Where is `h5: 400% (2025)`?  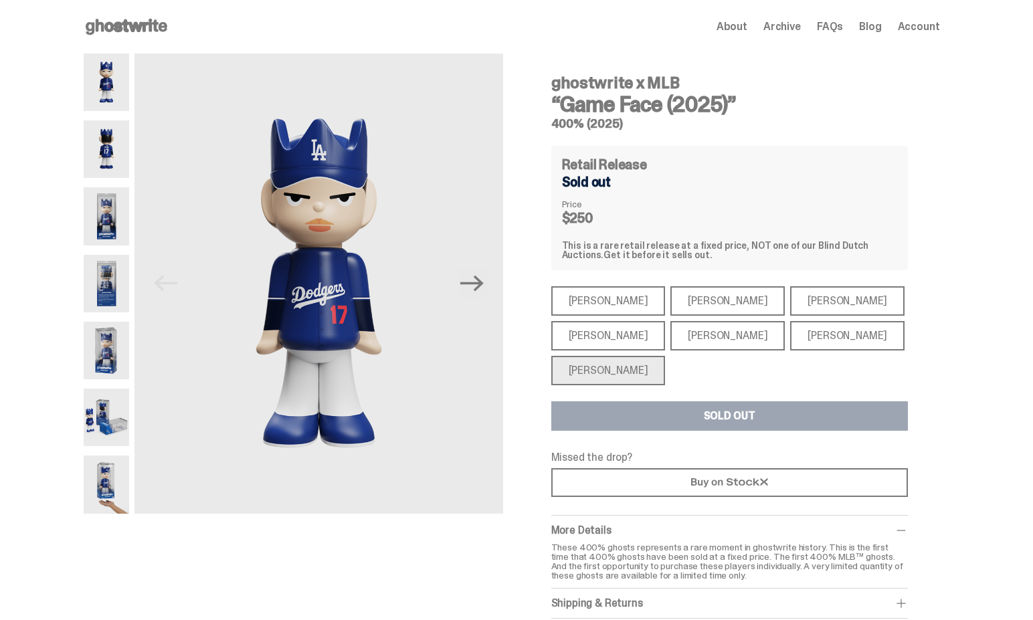
h5: 400% (2025) is located at coordinates (730, 124).